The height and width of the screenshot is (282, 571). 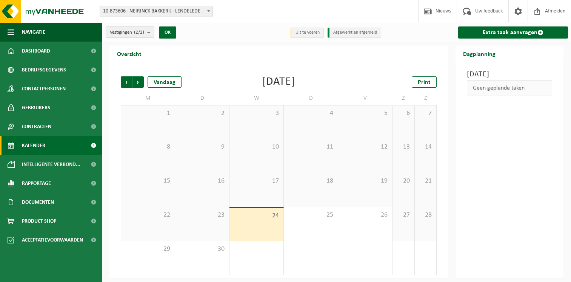 What do you see at coordinates (256, 181) in the screenshot?
I see `span: 17` at bounding box center [256, 181].